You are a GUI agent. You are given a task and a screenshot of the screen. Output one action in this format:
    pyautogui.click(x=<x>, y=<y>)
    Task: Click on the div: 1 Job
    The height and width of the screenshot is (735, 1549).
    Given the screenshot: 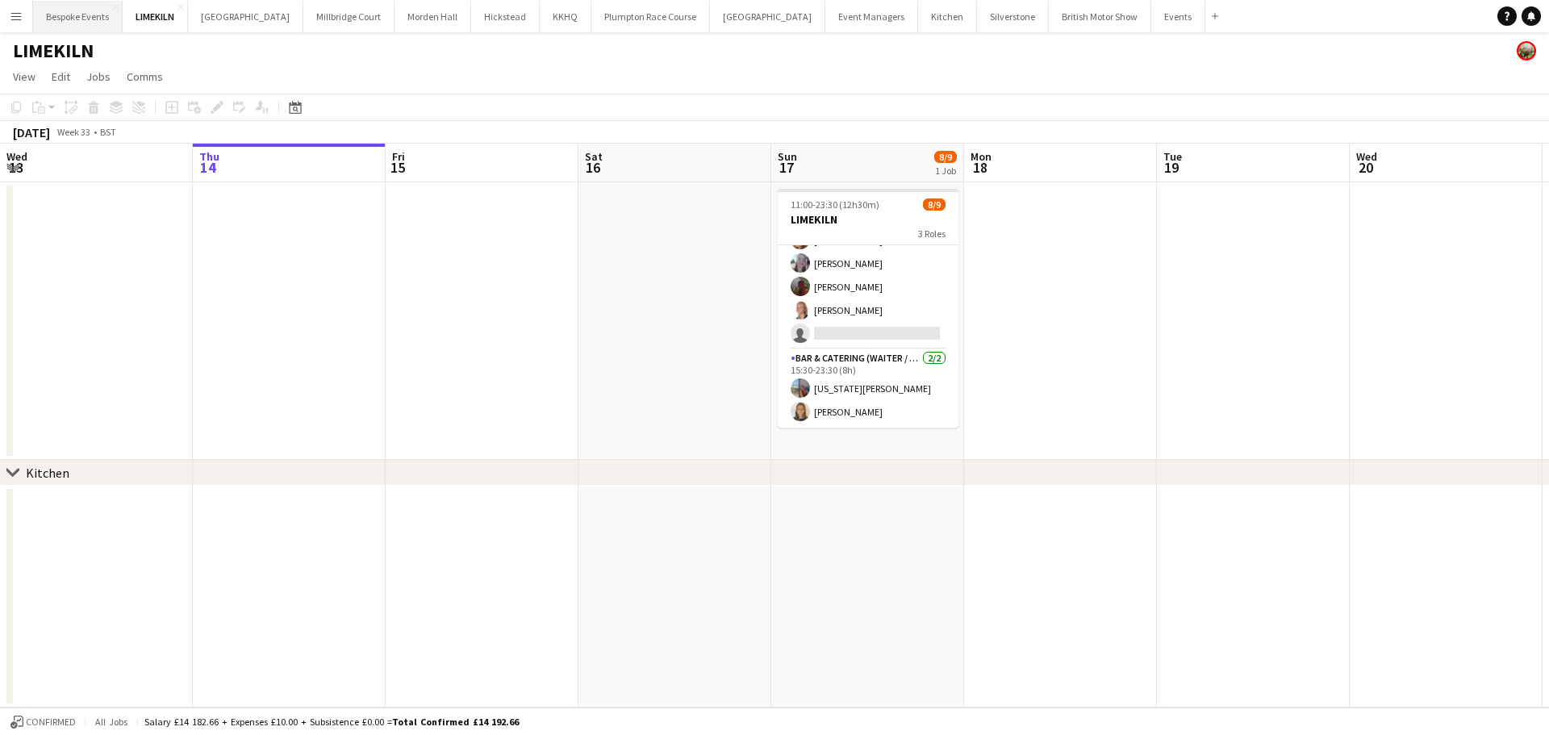 What is the action you would take?
    pyautogui.click(x=946, y=170)
    